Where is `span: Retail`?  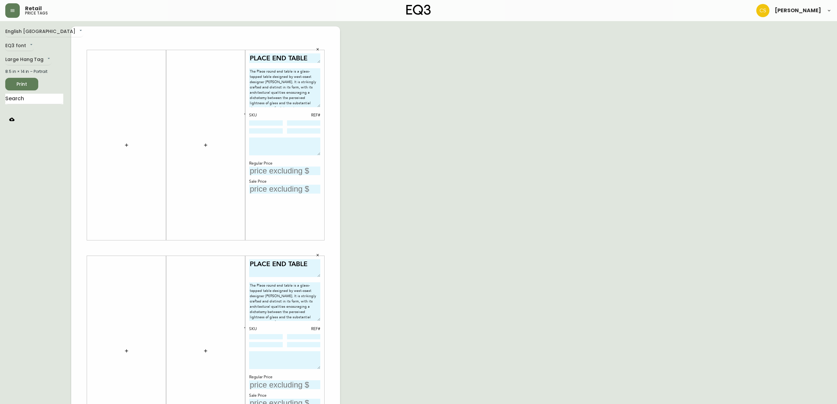 span: Retail is located at coordinates (33, 9).